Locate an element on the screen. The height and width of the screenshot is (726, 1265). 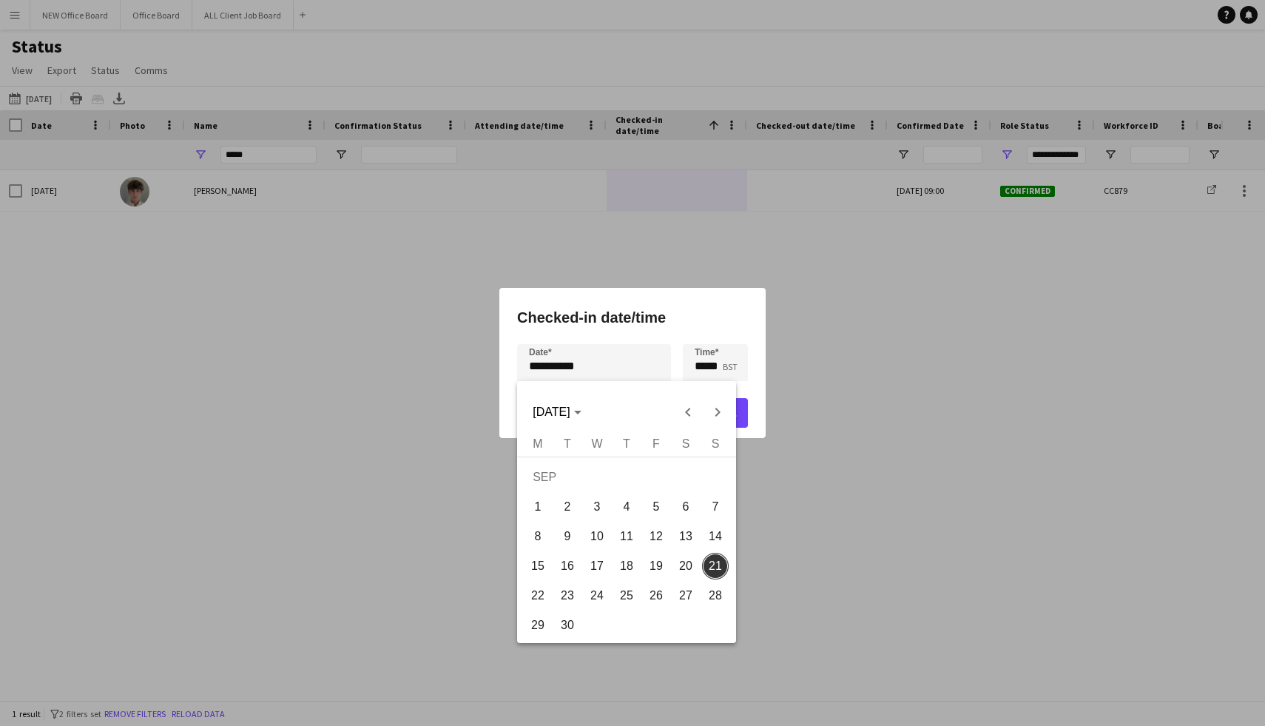
span: 4 is located at coordinates (626, 507).